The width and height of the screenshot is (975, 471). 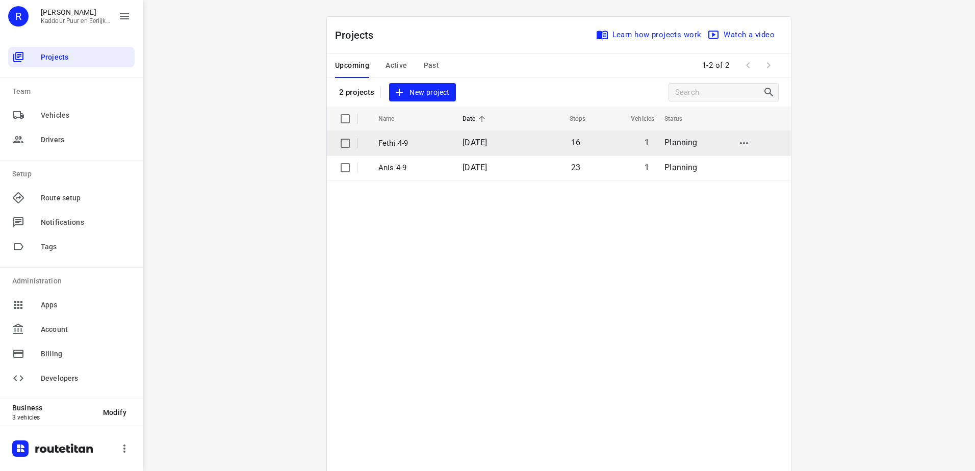 What do you see at coordinates (71, 329) in the screenshot?
I see `div: Account` at bounding box center [71, 329].